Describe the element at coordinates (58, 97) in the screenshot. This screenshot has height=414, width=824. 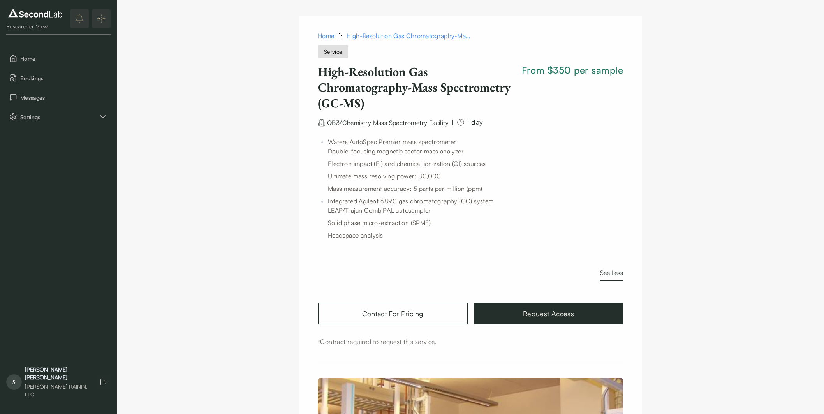
I see `li: Messages` at that location.